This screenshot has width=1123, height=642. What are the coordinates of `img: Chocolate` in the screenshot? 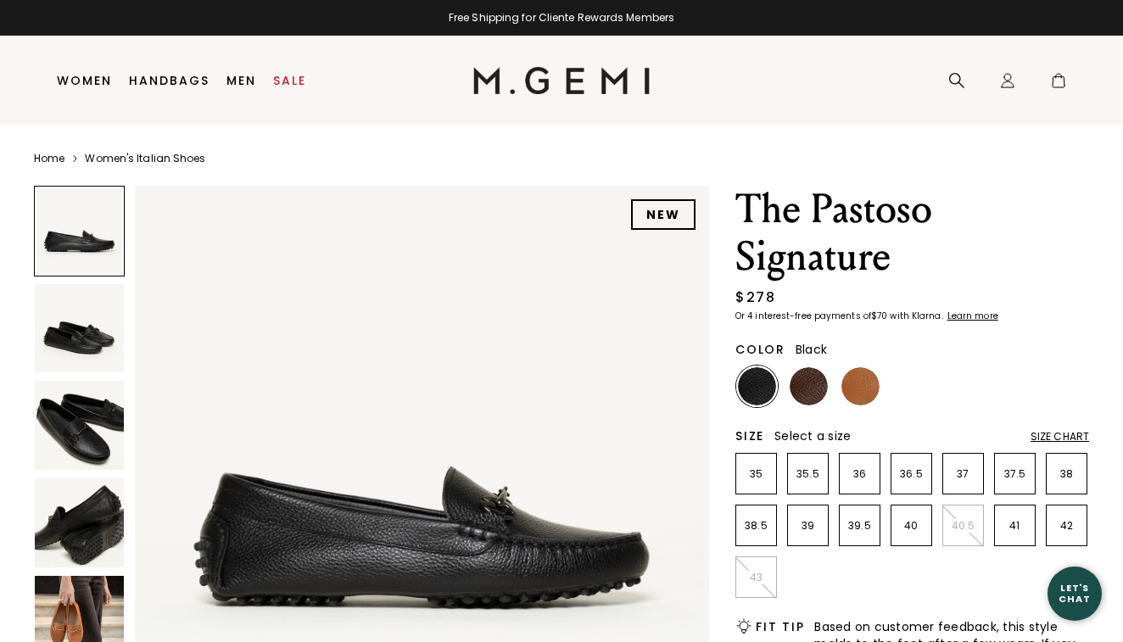 It's located at (808, 386).